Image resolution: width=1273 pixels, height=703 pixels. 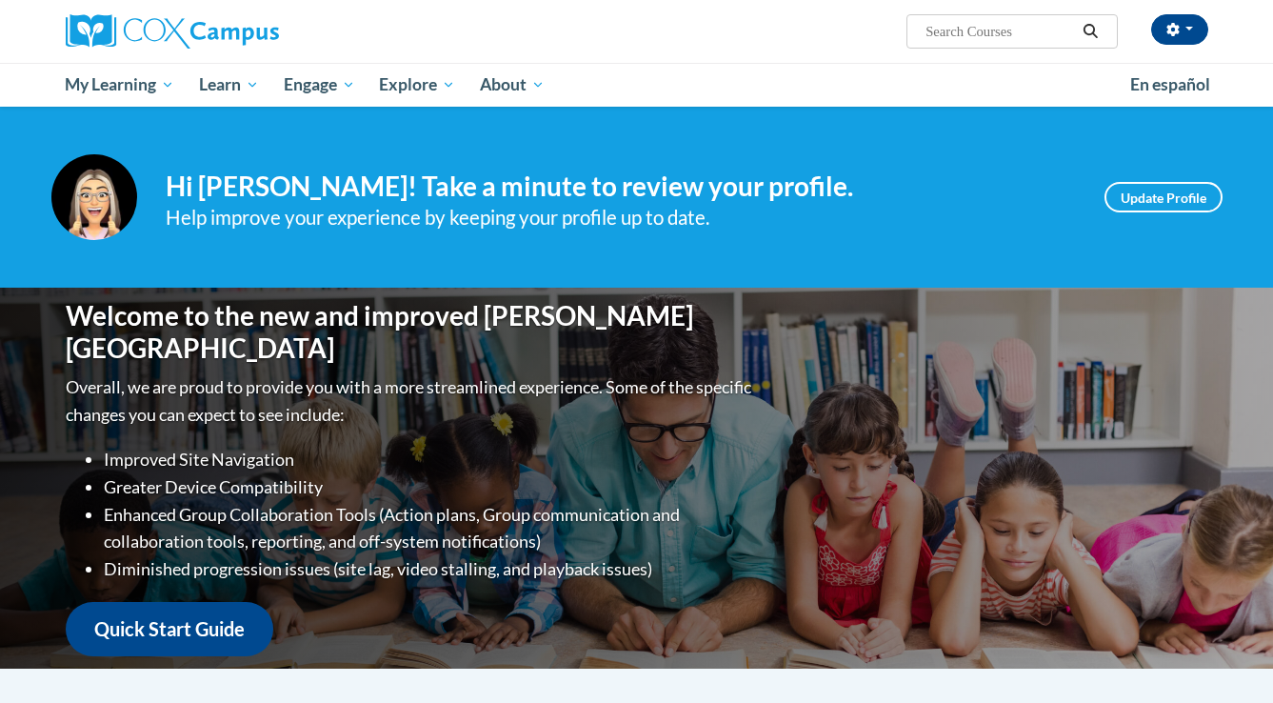 What do you see at coordinates (429, 528) in the screenshot?
I see `li: Enhanced Group Collaboration Tools (Action plans, Group communication and collaboration tools, re...` at bounding box center [429, 528].